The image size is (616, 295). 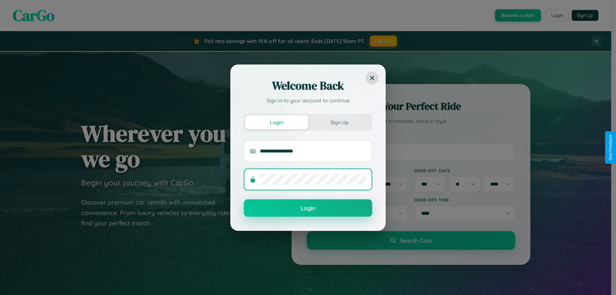 What do you see at coordinates (611, 147) in the screenshot?
I see `div: Give Feedback` at bounding box center [611, 147].